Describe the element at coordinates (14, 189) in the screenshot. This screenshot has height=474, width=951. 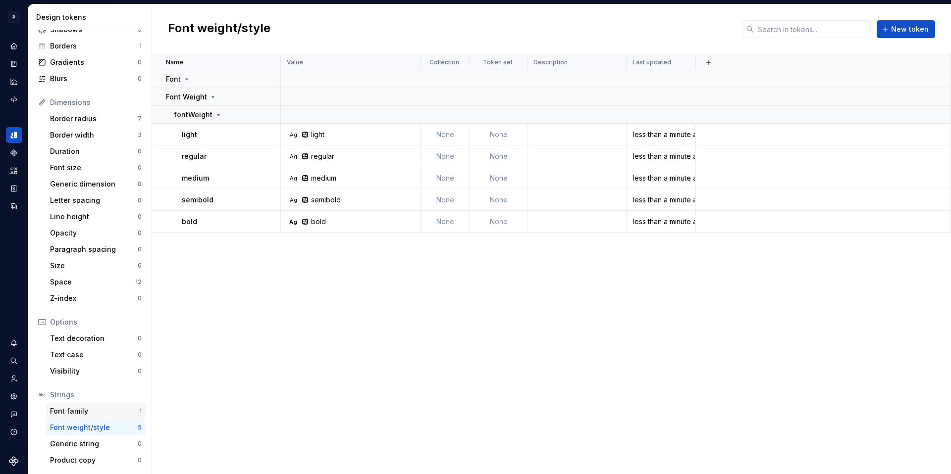
I see `a: Storybook stories` at that location.